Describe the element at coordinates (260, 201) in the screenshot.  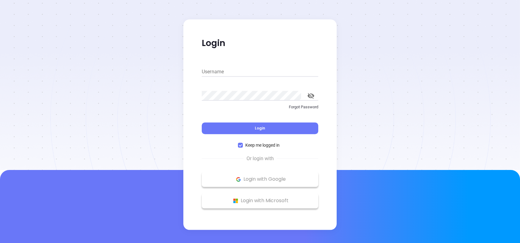
I see `p: Login with Microsoft` at that location.